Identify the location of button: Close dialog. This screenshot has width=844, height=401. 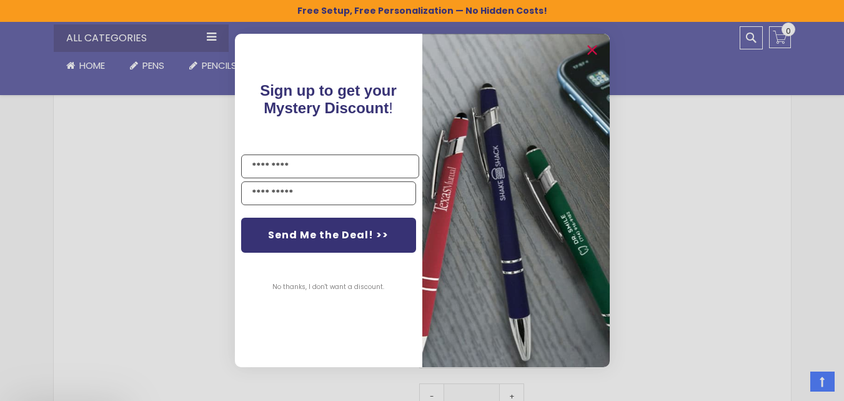
(592, 50).